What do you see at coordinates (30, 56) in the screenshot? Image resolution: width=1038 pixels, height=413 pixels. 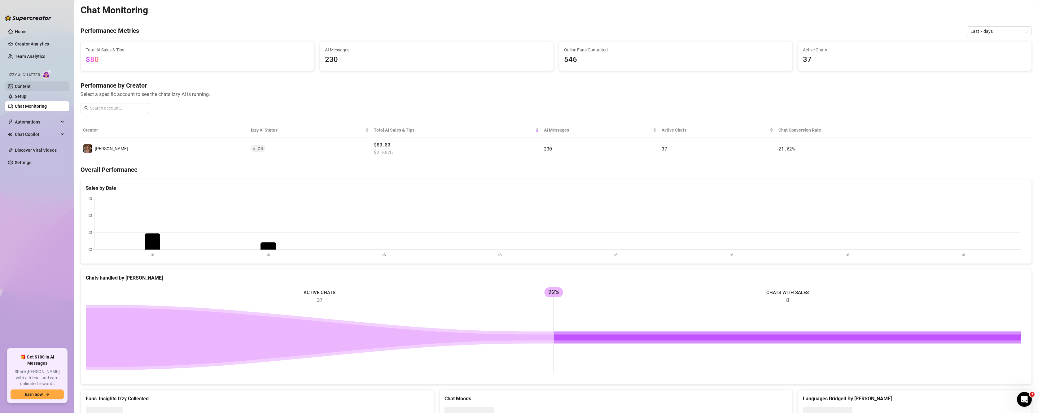 I see `a: Team Analytics` at bounding box center [30, 56].